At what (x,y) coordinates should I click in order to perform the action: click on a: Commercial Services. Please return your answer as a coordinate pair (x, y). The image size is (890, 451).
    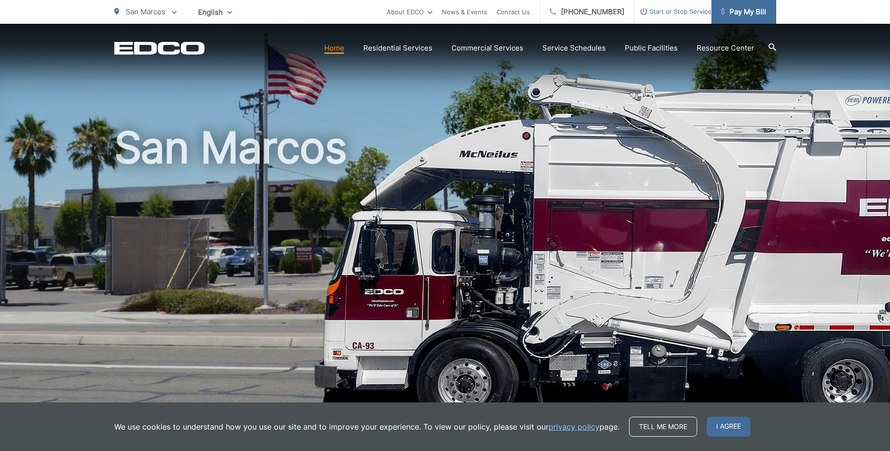
    Looking at the image, I should click on (487, 48).